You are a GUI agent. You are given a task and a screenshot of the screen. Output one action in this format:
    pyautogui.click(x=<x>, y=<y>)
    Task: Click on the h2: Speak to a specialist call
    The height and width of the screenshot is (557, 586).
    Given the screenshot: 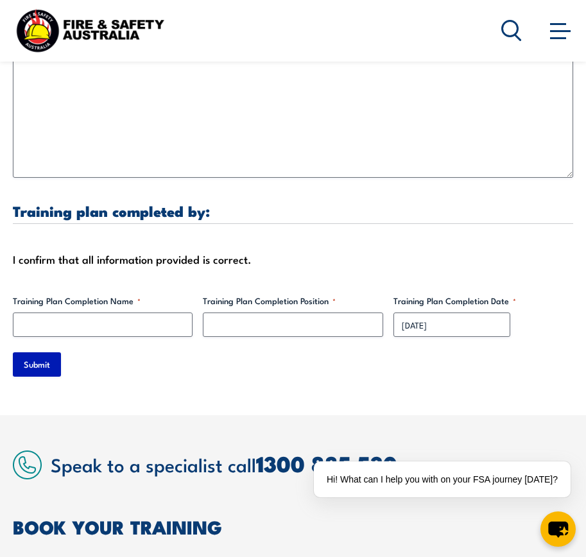 What is the action you would take?
    pyautogui.click(x=312, y=463)
    